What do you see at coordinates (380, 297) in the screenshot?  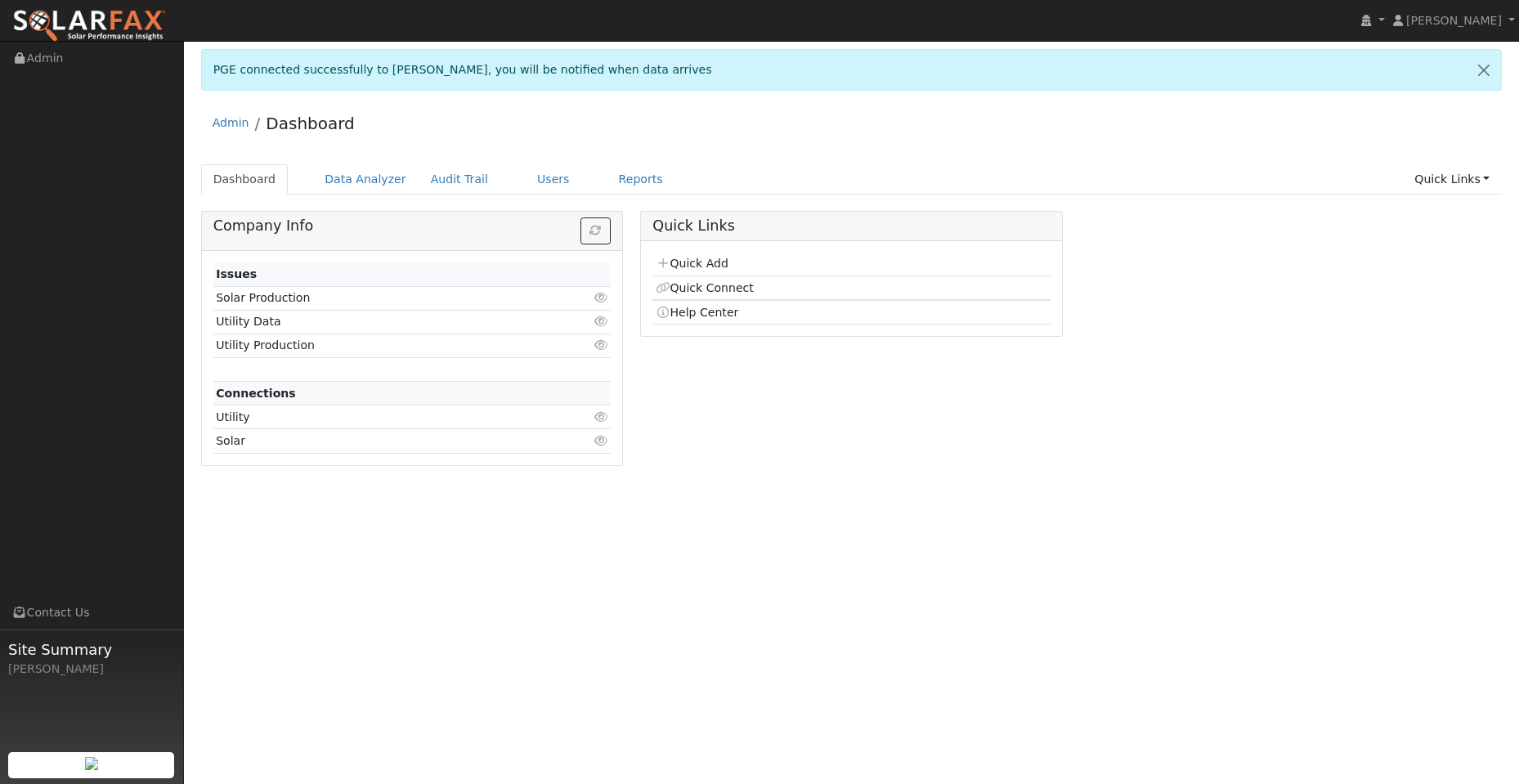 I see `td: Solar Production` at bounding box center [380, 297].